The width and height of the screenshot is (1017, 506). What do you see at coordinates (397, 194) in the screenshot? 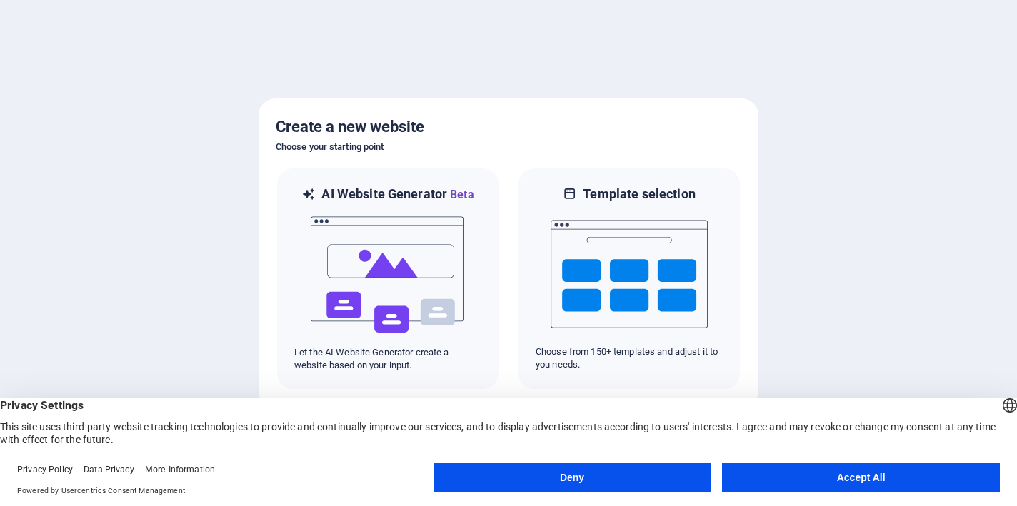
I see `h6: AI Website Generator` at bounding box center [397, 194].